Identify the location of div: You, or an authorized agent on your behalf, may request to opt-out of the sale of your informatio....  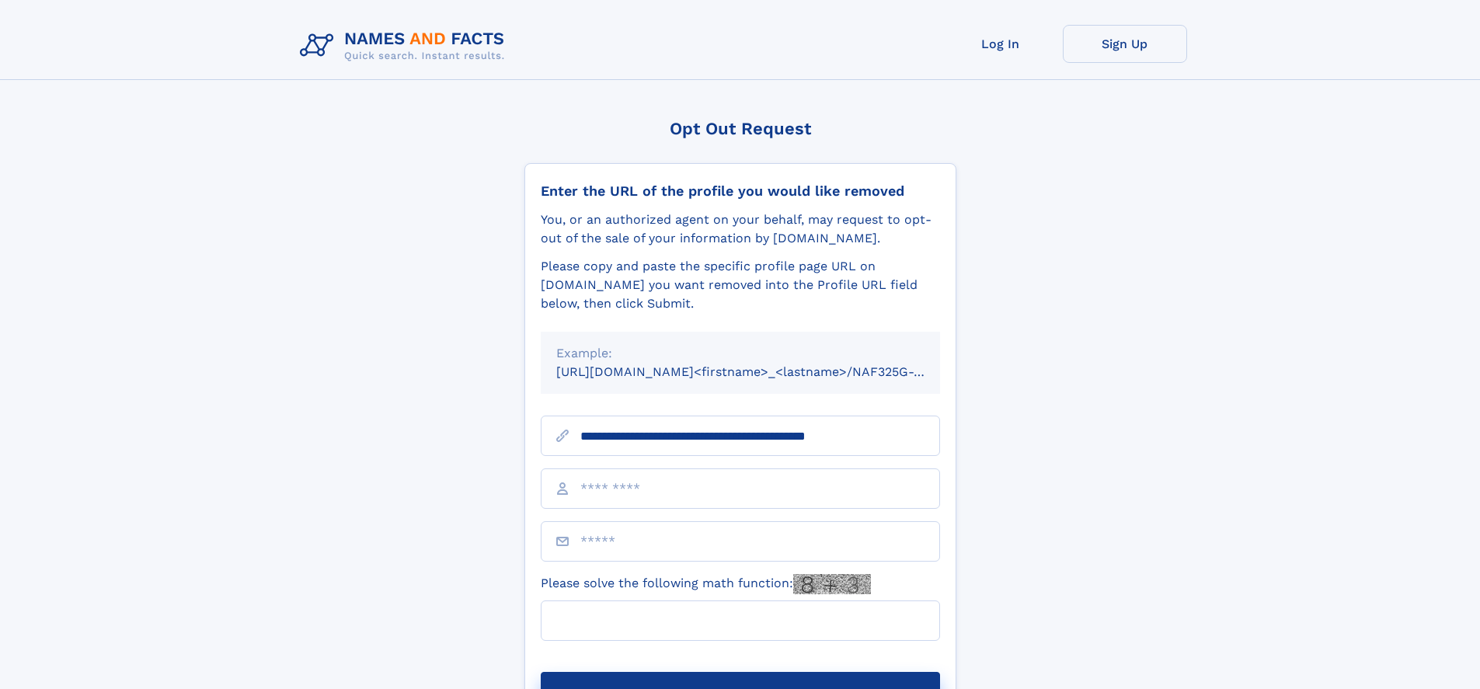
(740, 229).